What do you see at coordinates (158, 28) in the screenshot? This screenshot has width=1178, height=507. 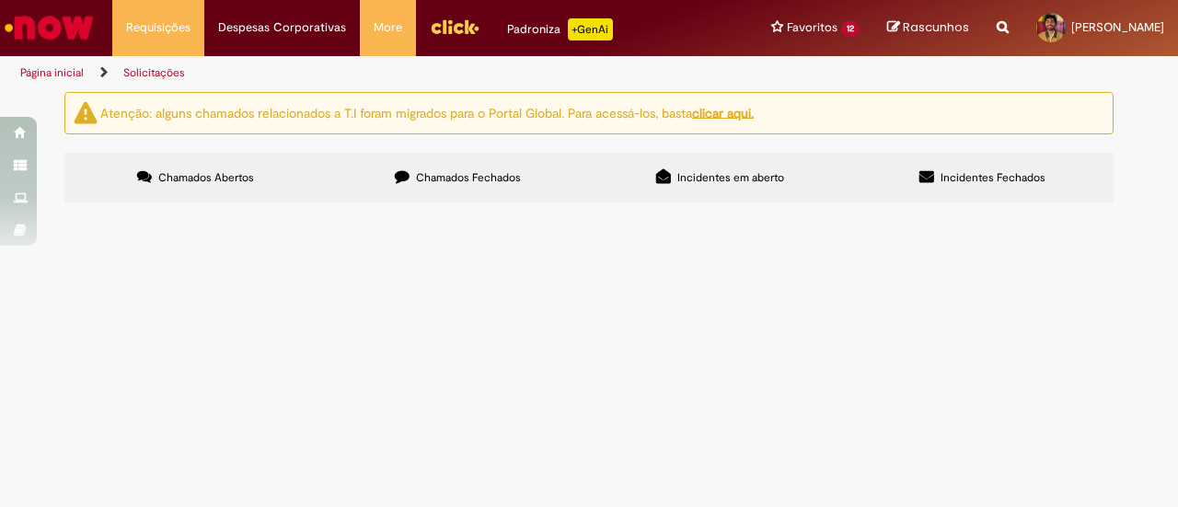 I see `span: Requisições` at bounding box center [158, 28].